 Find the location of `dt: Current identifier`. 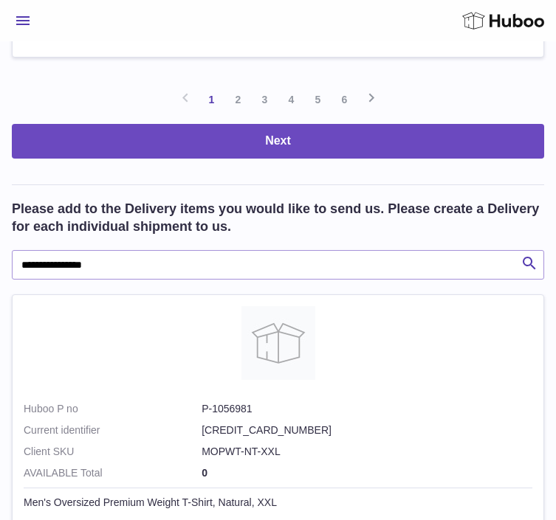

dt: Current identifier is located at coordinates (112, 430).